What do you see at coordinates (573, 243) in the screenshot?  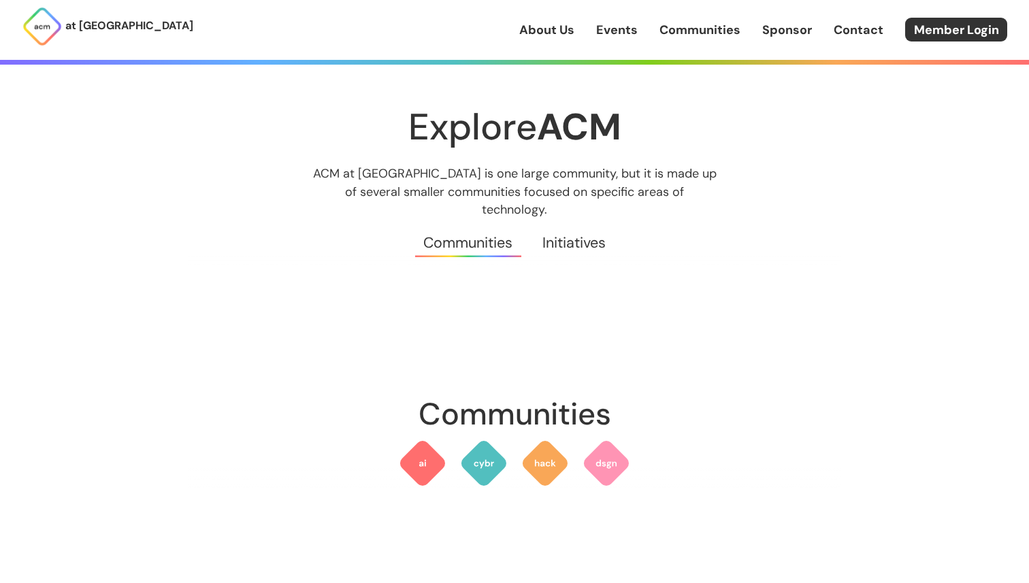 I see `a: Initiatives` at bounding box center [573, 243].